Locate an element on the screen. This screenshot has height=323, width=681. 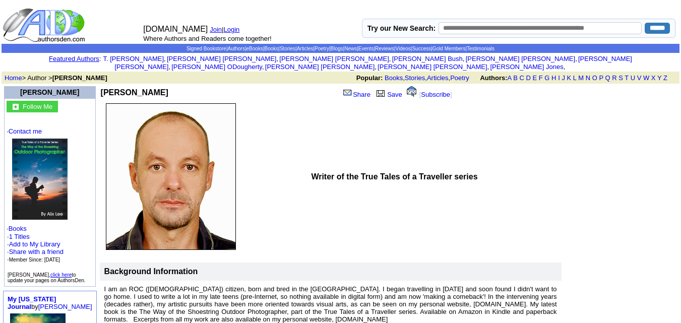
b: Popular: is located at coordinates (369, 78).